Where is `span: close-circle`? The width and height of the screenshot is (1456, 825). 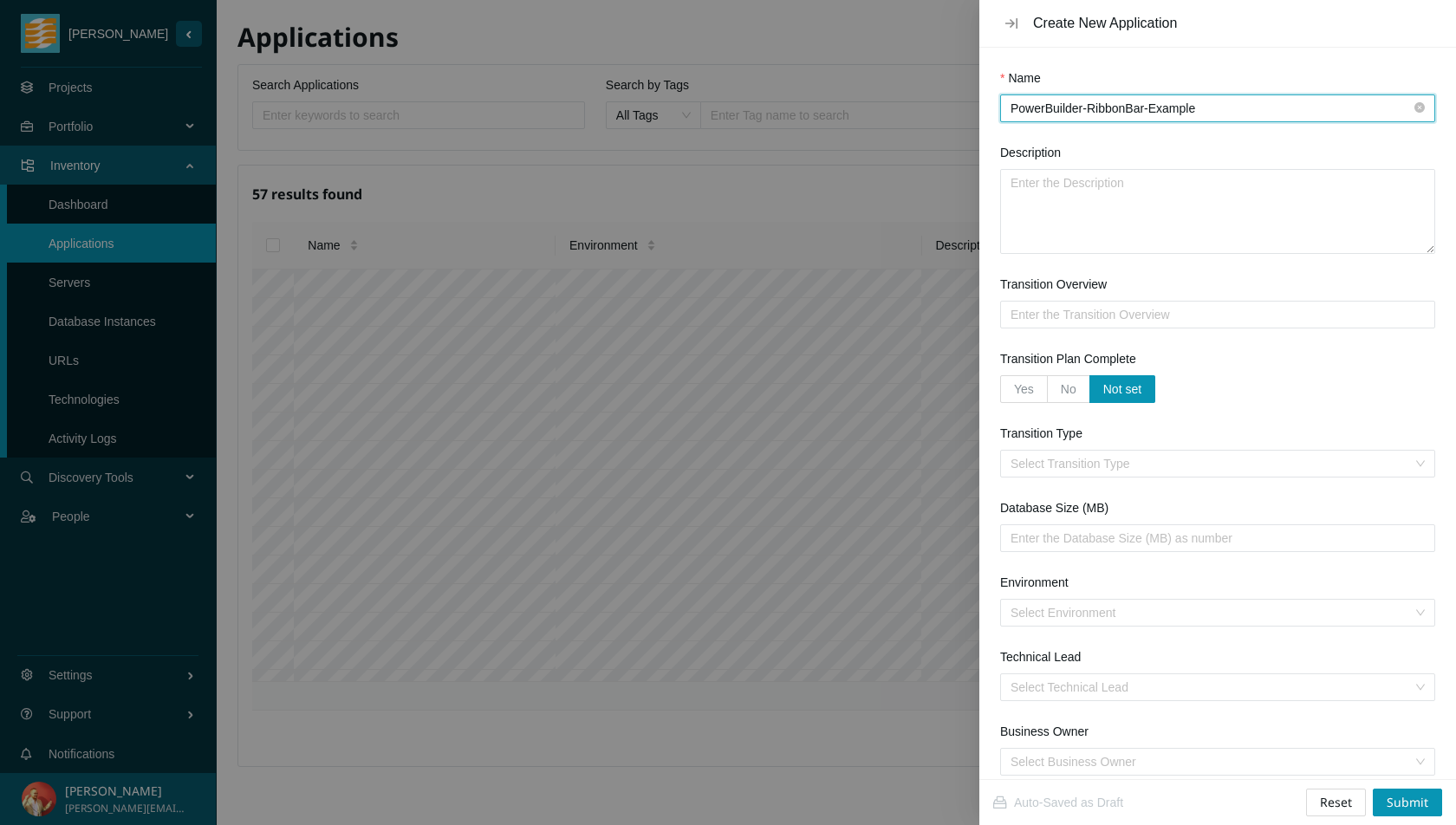 span: close-circle is located at coordinates (1420, 108).